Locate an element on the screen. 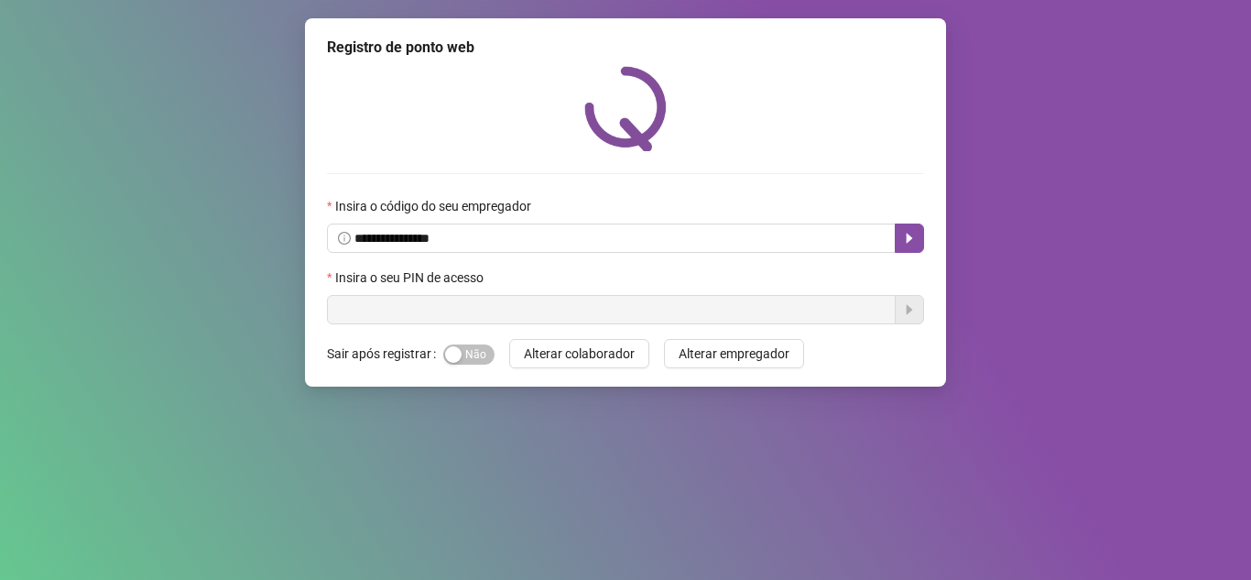 The image size is (1251, 580). label: Insira o seu PIN de acesso is located at coordinates (411, 278).